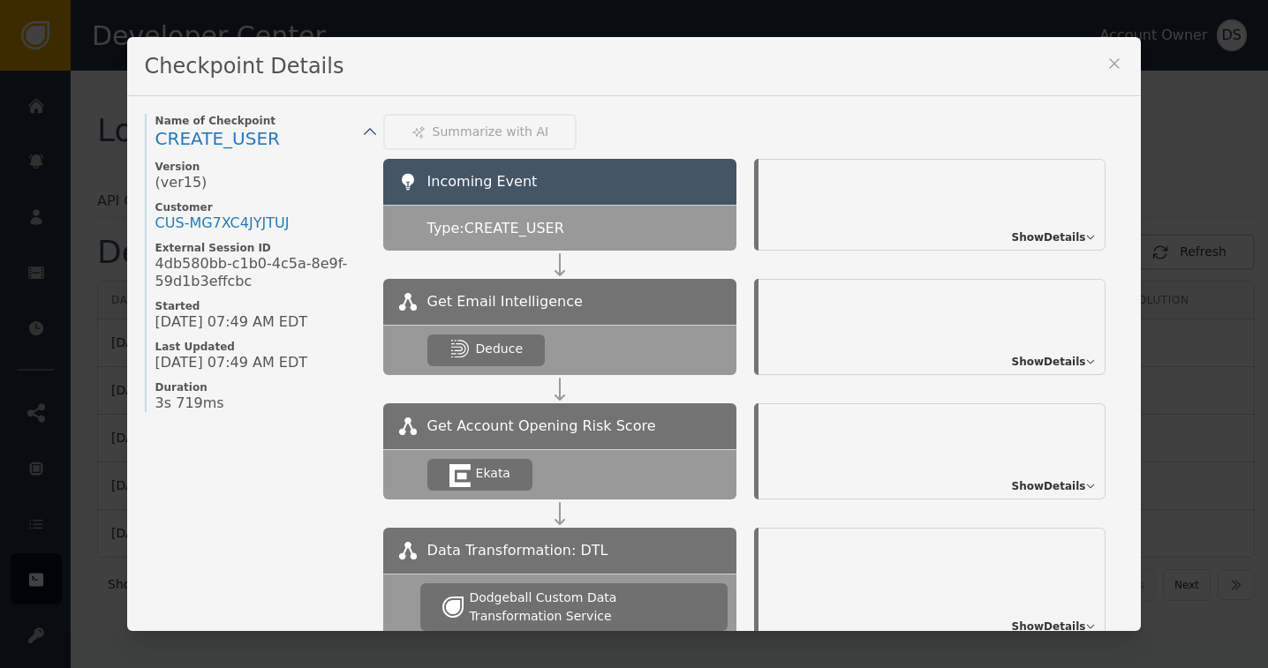 The width and height of the screenshot is (1268, 668). What do you see at coordinates (541, 426) in the screenshot?
I see `span: Get Account Opening Risk Score` at bounding box center [541, 426].